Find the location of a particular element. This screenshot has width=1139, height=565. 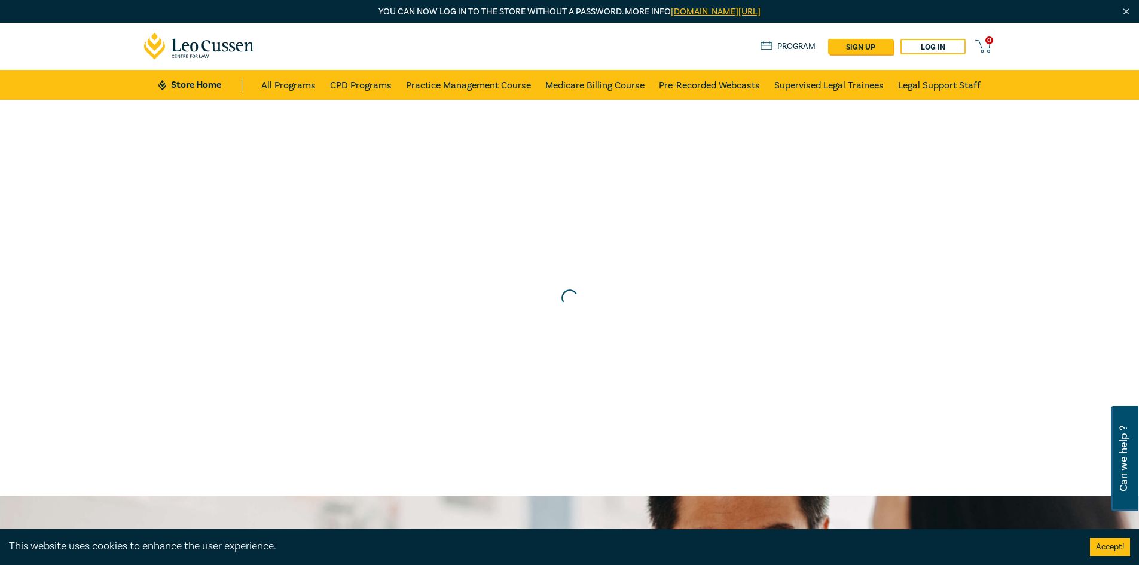

button: Accept cookies is located at coordinates (1109, 547).